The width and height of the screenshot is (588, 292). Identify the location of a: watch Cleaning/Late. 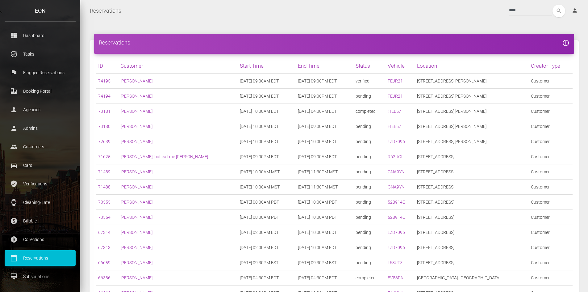
(40, 202).